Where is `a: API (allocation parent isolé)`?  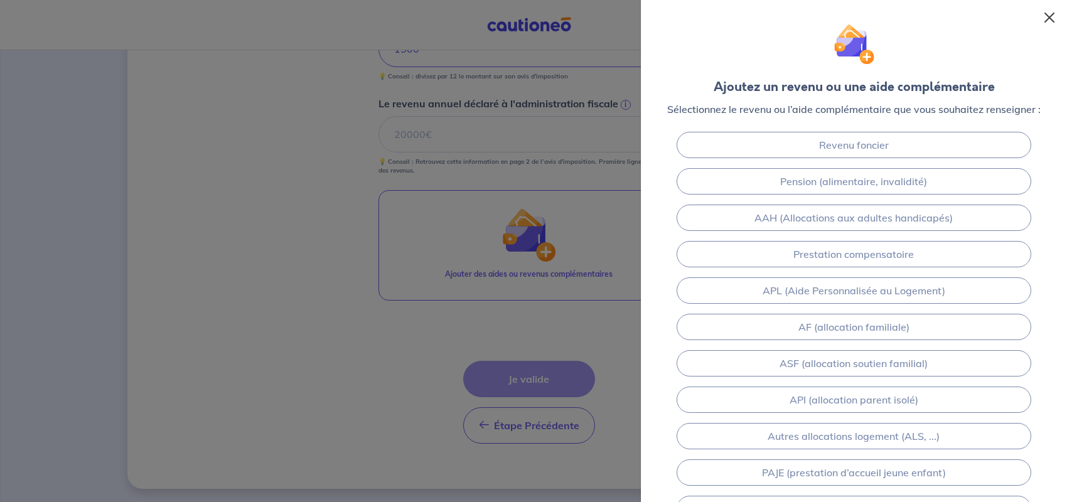
a: API (allocation parent isolé) is located at coordinates (854, 400).